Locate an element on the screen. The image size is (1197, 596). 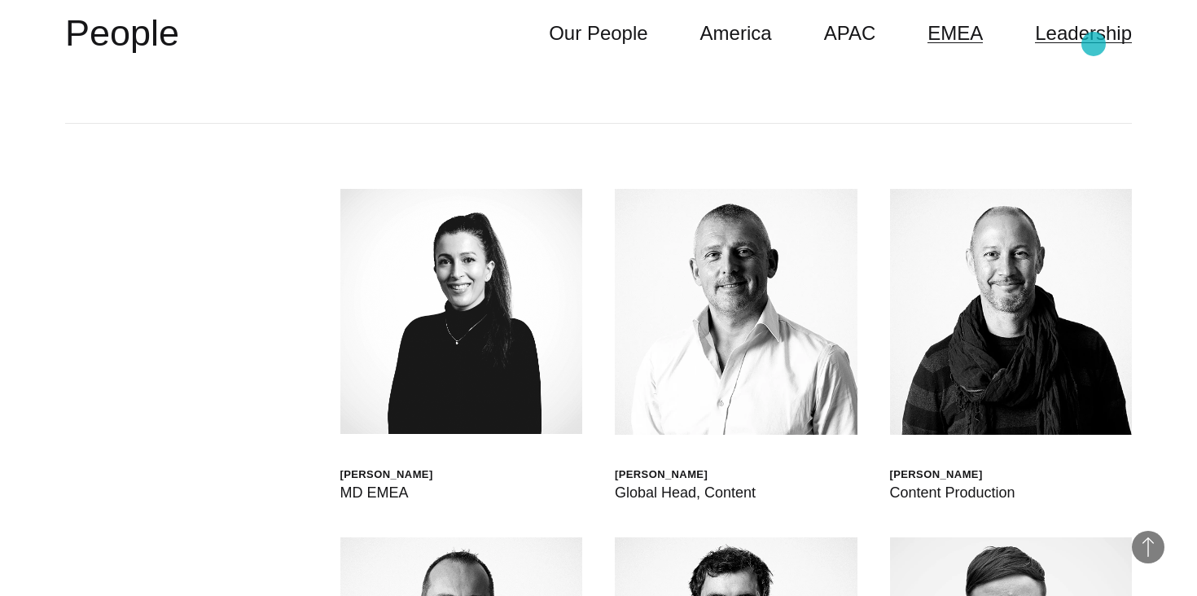
a: America is located at coordinates (736, 33).